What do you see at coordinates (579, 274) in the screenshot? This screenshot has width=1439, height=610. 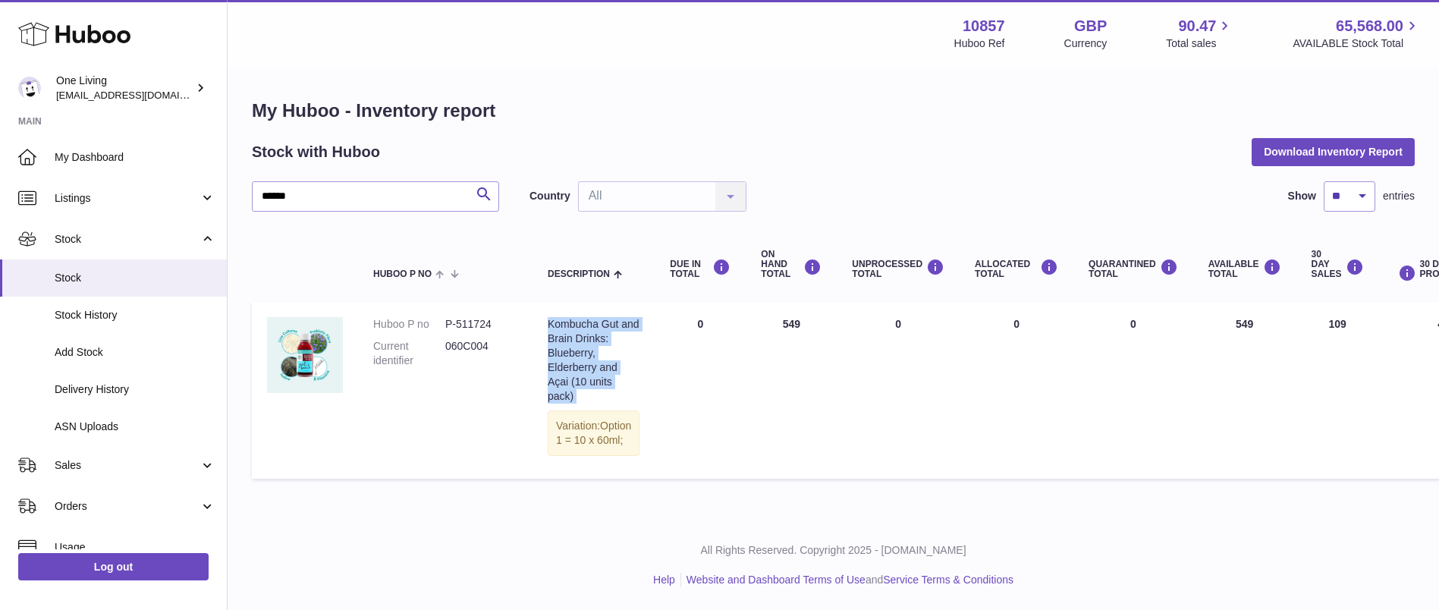 I see `span: Description` at bounding box center [579, 274].